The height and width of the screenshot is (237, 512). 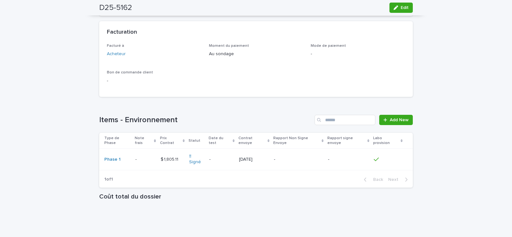 What do you see at coordinates (345, 120) in the screenshot?
I see `input: Search` at bounding box center [345, 120].